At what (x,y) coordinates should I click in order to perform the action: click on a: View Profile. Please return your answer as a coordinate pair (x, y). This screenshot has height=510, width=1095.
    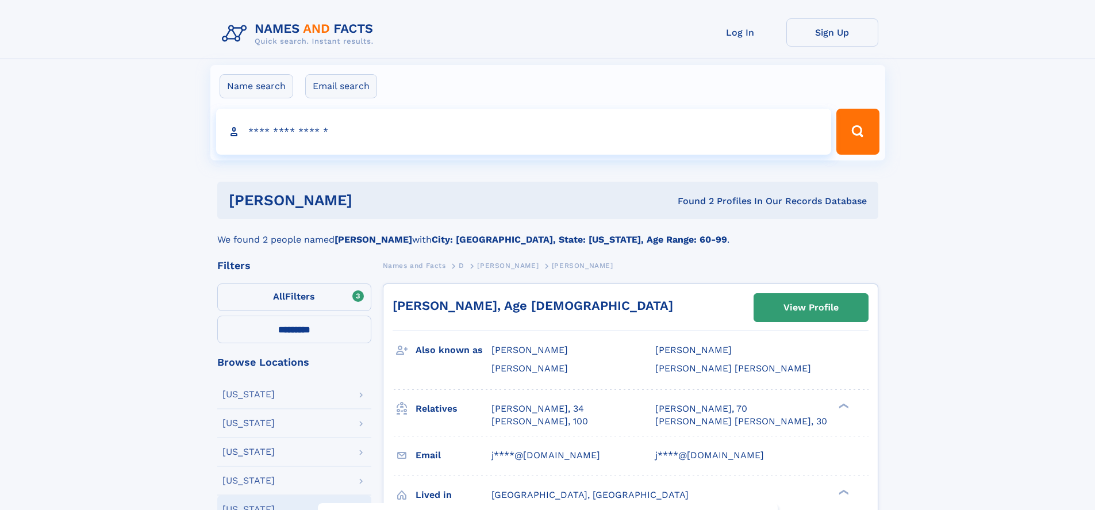
    Looking at the image, I should click on (811, 308).